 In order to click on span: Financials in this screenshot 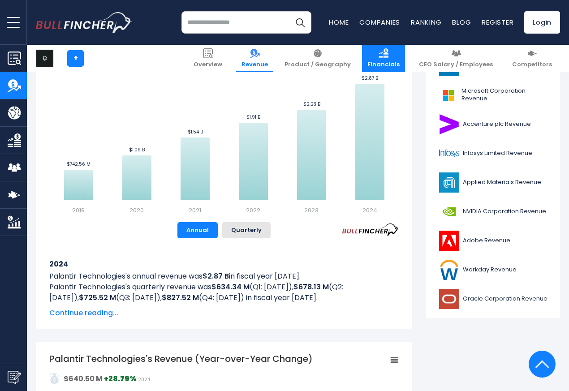, I will do `click(384, 65)`.